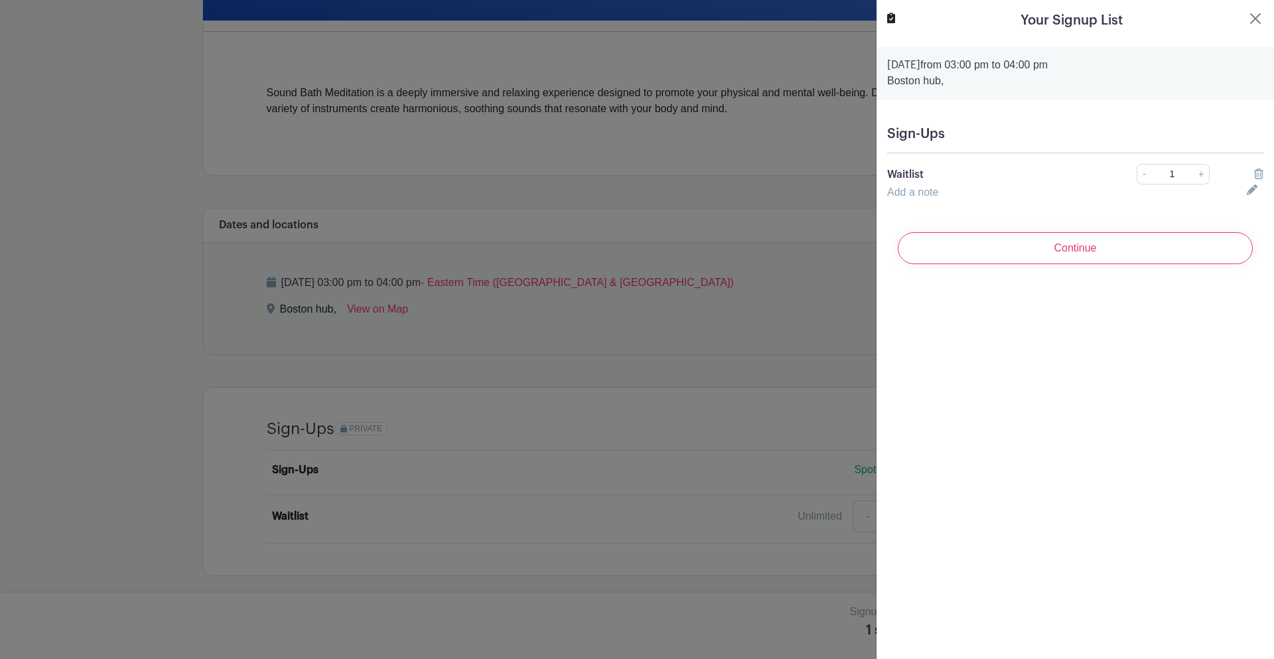 This screenshot has width=1274, height=659. Describe the element at coordinates (1072, 21) in the screenshot. I see `h5: Your Signup List` at that location.